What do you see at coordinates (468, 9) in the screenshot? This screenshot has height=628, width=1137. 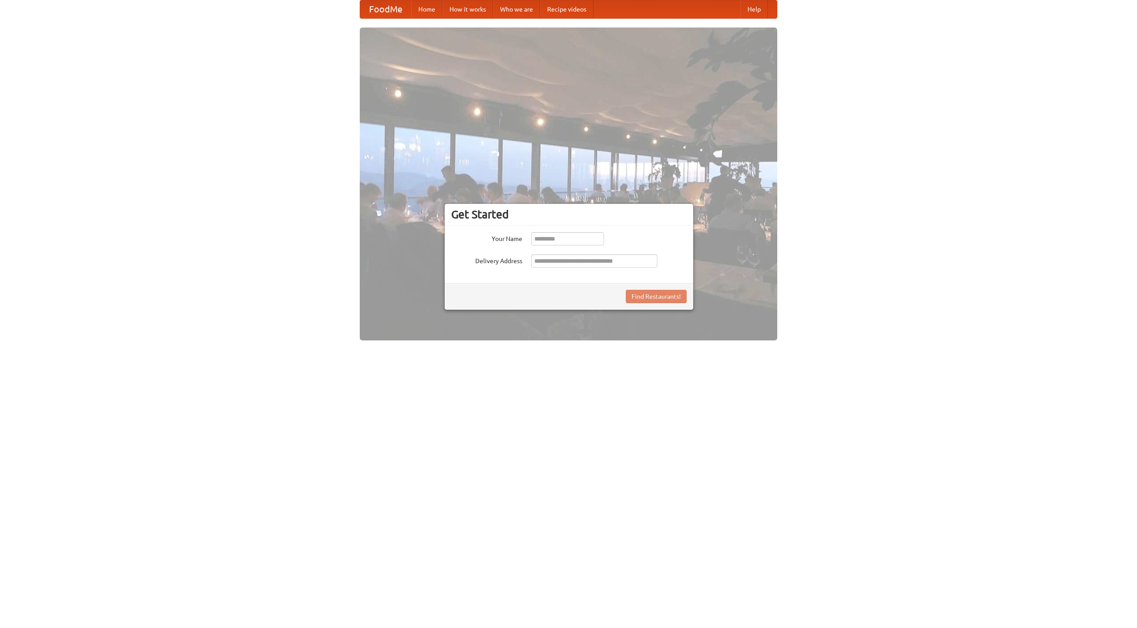 I see `a: How it works` at bounding box center [468, 9].